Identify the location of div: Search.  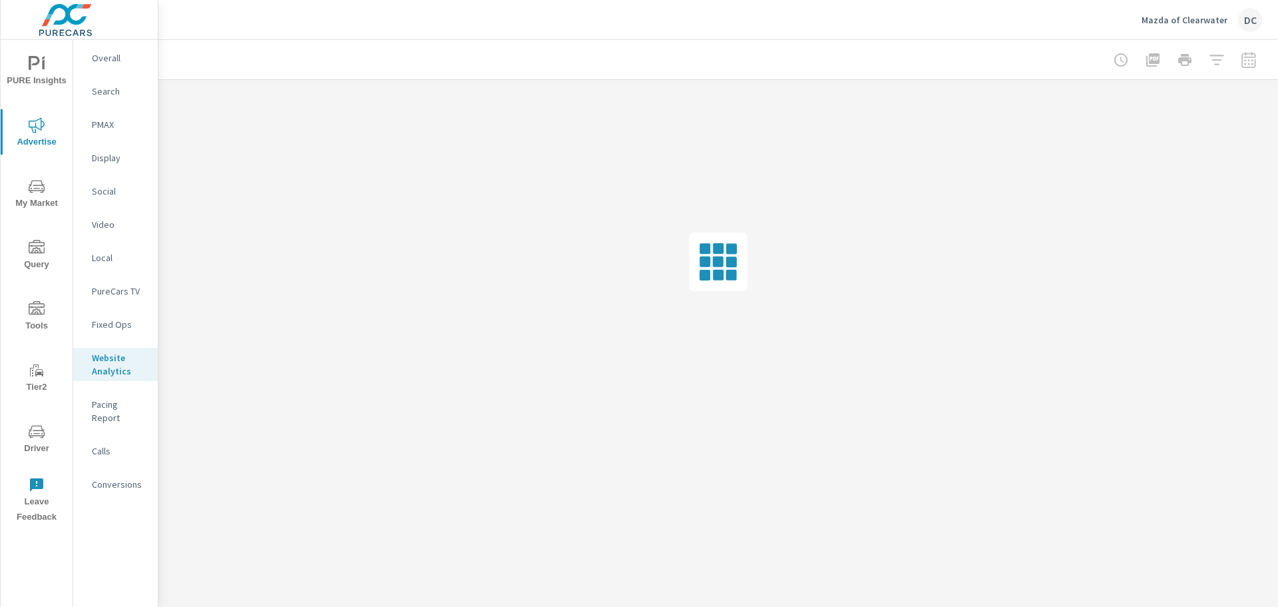
(115, 91).